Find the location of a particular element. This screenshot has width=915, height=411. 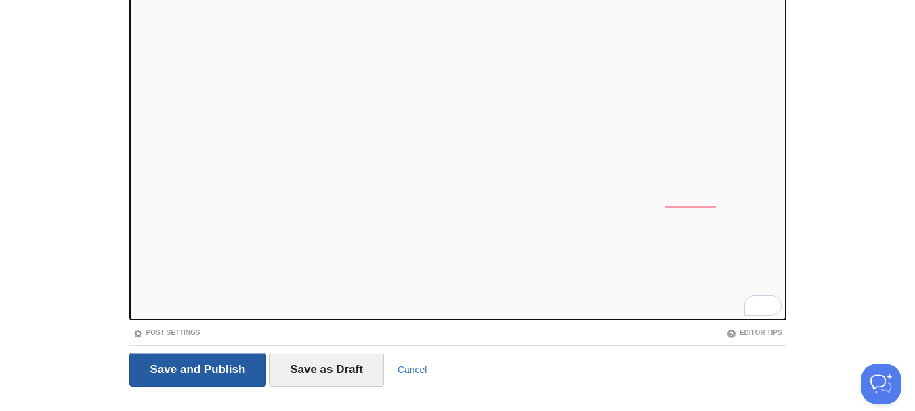

a: Editor Tips is located at coordinates (754, 332).